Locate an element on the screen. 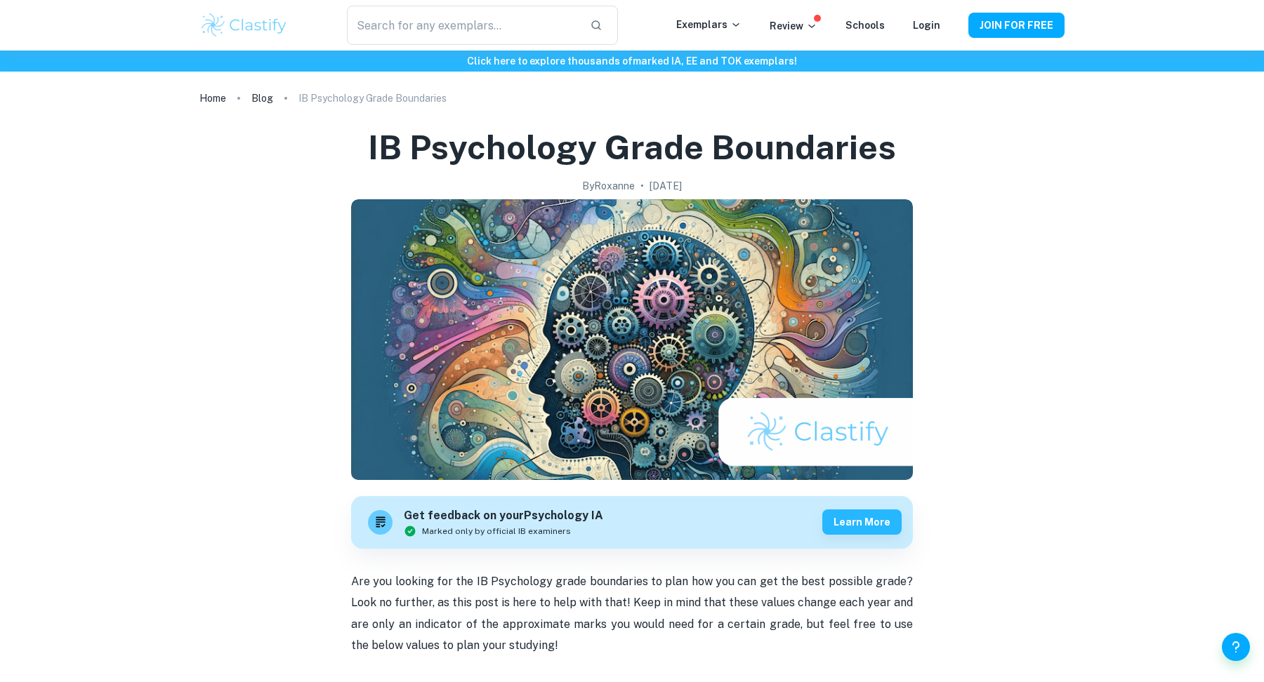 The image size is (1264, 682). button: Learn more is located at coordinates (861, 522).